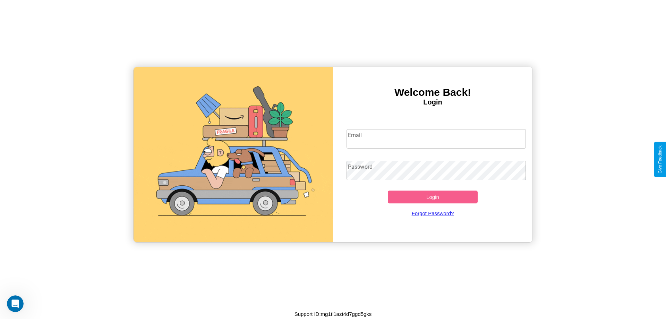 This screenshot has height=319, width=666. What do you see at coordinates (333, 313) in the screenshot?
I see `p: Support ID: mg1tl1azt4d7ggd5gks` at bounding box center [333, 313].